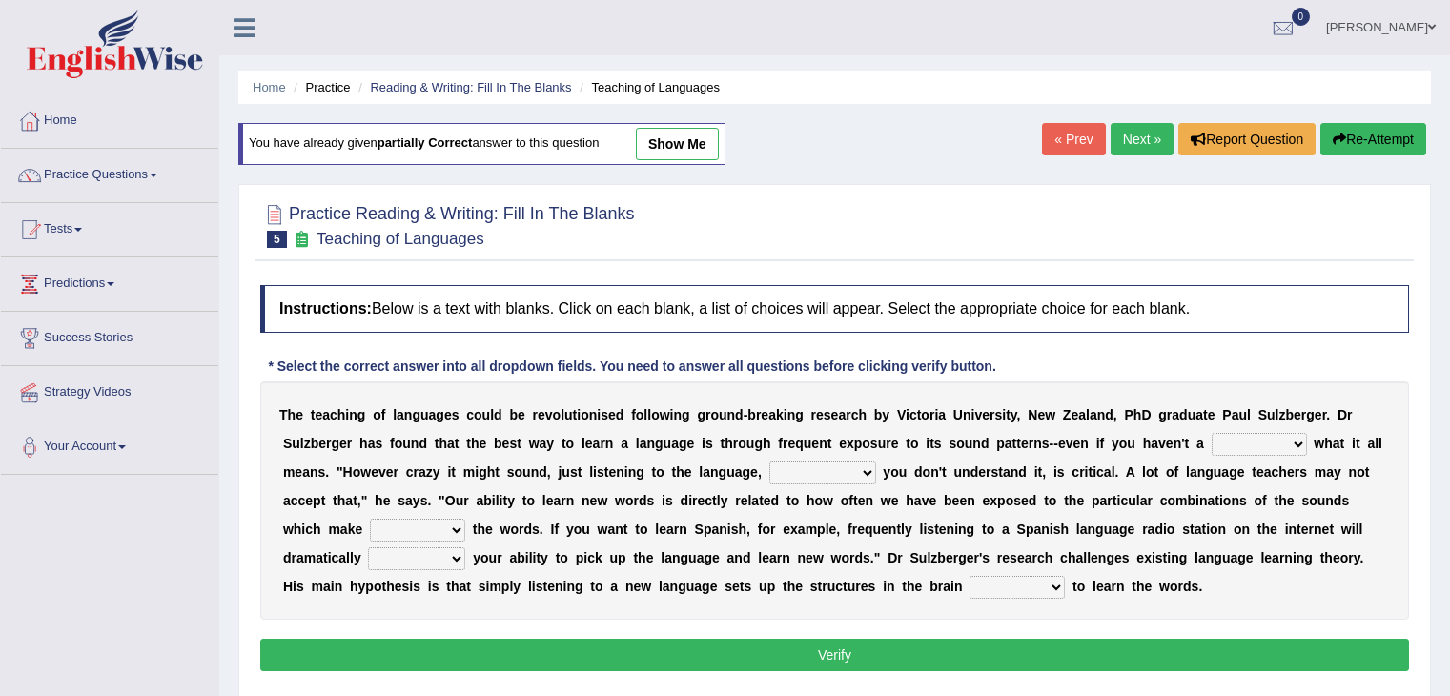  Describe the element at coordinates (1032, 415) in the screenshot. I see `b: N` at that location.